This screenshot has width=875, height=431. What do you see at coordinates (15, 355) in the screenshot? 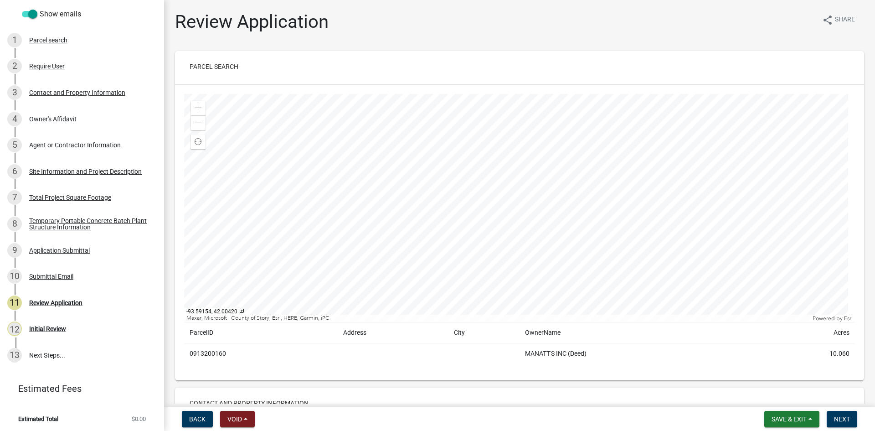
I see `div: 13` at bounding box center [15, 355].